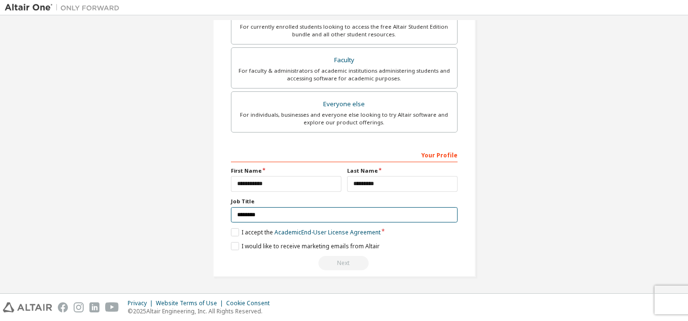 The image size is (688, 321). What do you see at coordinates (306, 232) in the screenshot?
I see `label: I accept the` at bounding box center [306, 232].